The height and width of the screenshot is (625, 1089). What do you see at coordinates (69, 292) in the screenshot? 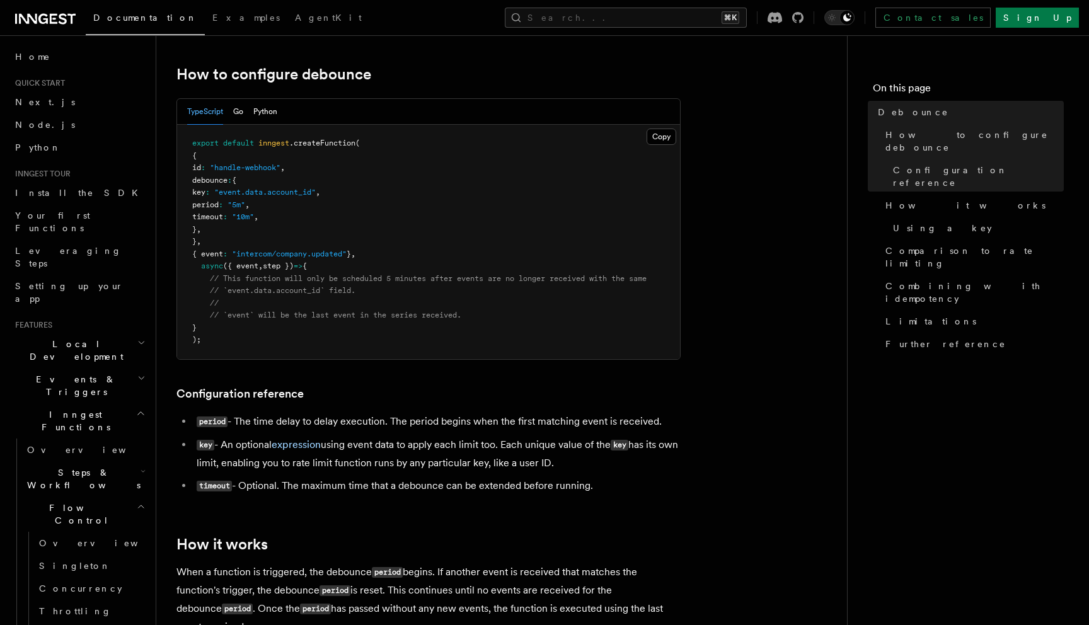
I see `span: Setting up your app` at bounding box center [69, 292].